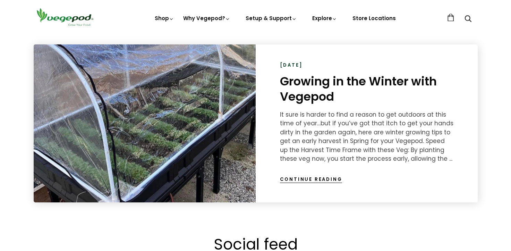 This screenshot has height=251, width=511. I want to click on a: Setup & Support, so click(271, 18).